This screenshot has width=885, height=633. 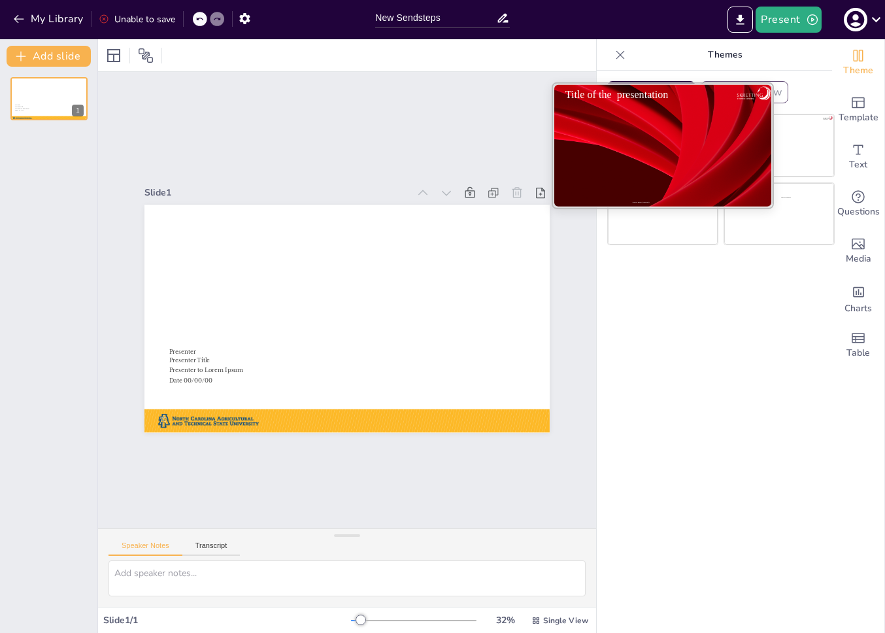 I want to click on span: Media, so click(x=859, y=259).